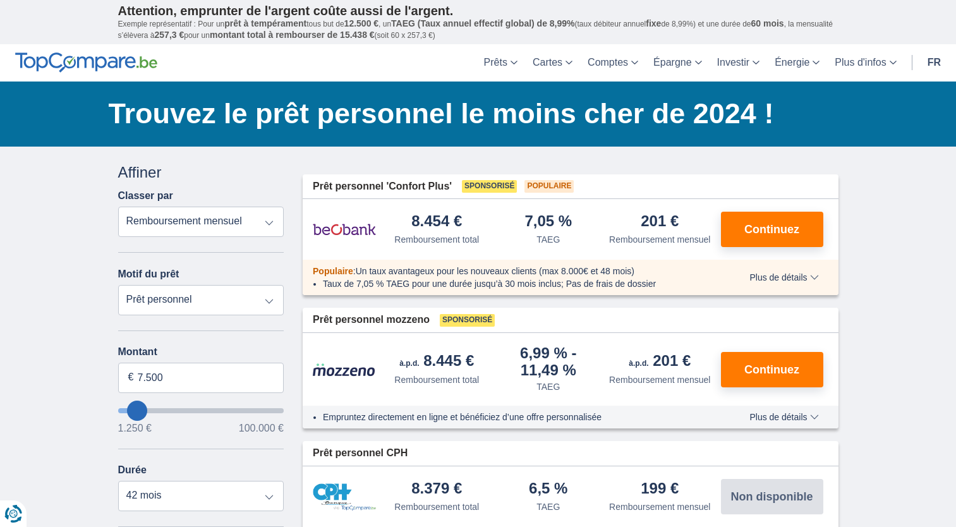 This screenshot has width=956, height=527. Describe the element at coordinates (436, 362) in the screenshot. I see `div: 8.445 €` at that location.